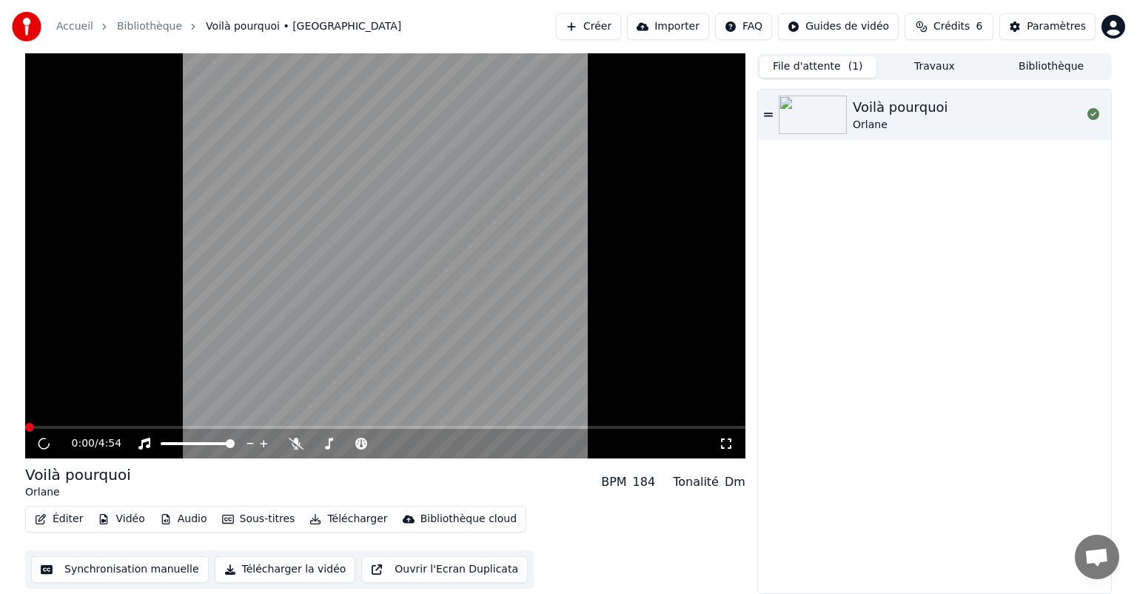 The width and height of the screenshot is (1137, 594). What do you see at coordinates (1057, 27) in the screenshot?
I see `div: Paramètres` at bounding box center [1057, 27].